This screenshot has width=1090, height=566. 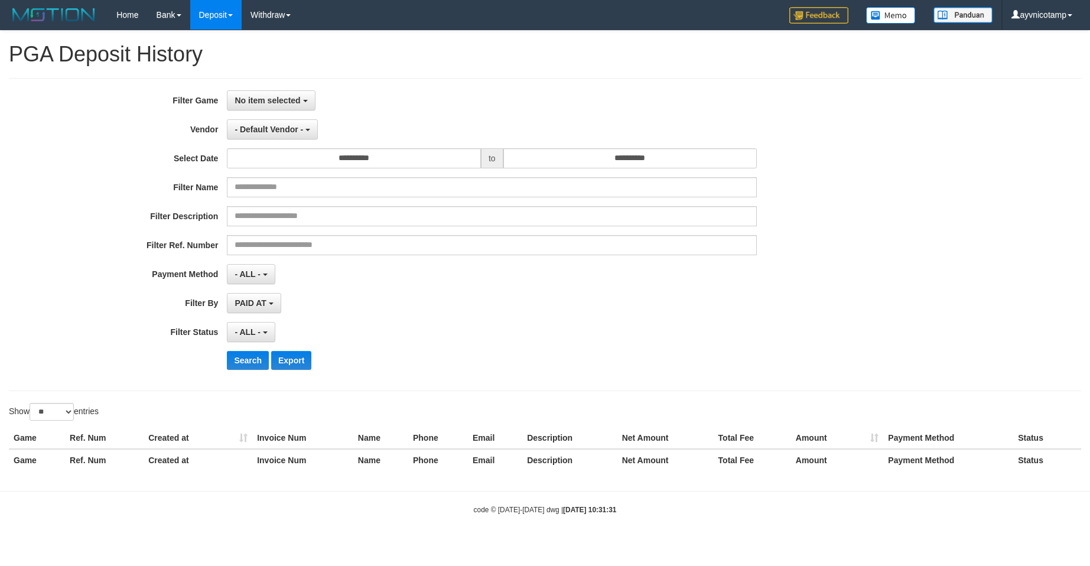 What do you see at coordinates (54, 412) in the screenshot?
I see `label: Show entries` at bounding box center [54, 412].